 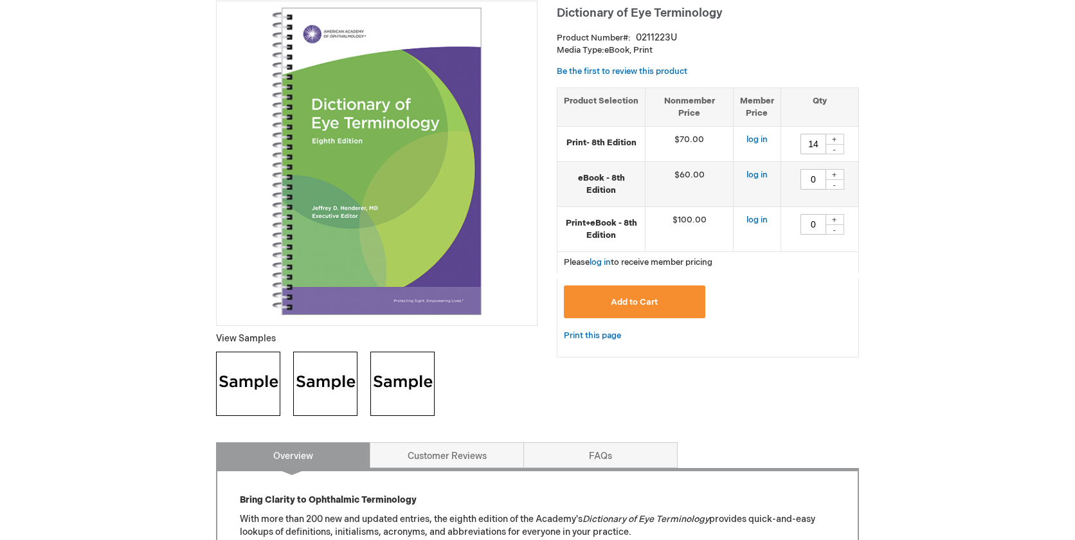 I want to click on span: Dictionary of Eye Terminology, so click(x=639, y=13).